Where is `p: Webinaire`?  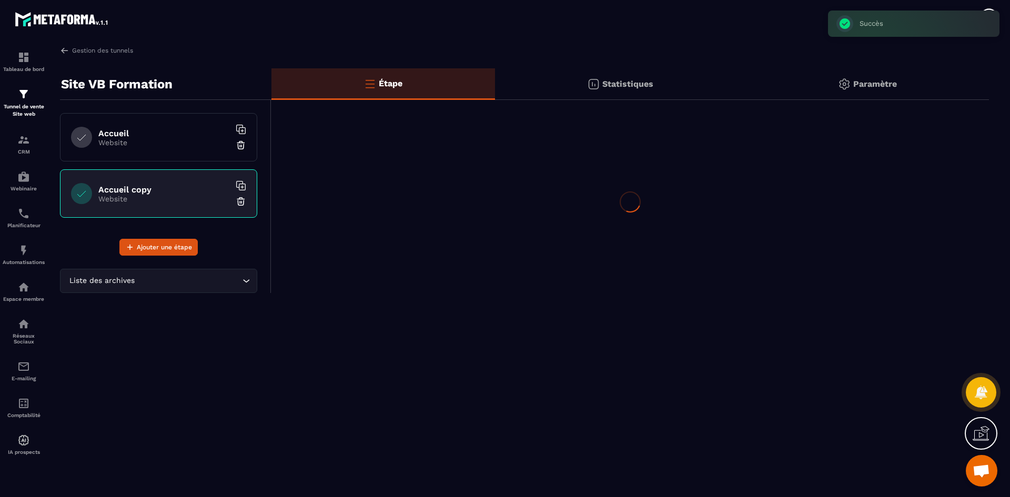 p: Webinaire is located at coordinates (24, 188).